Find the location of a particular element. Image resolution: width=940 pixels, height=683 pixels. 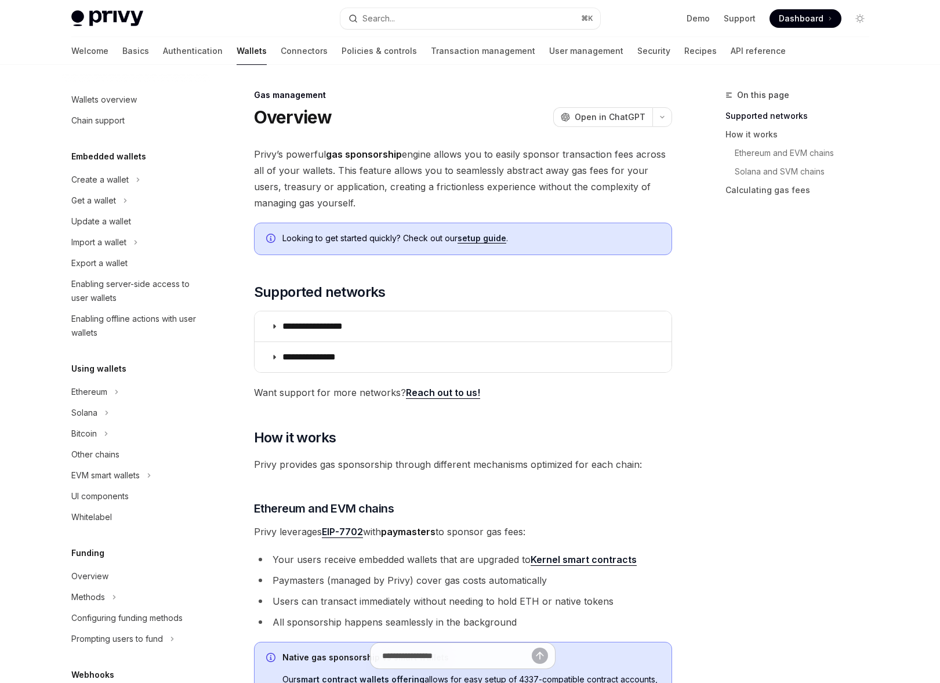

button: Toggle Bitcoin section is located at coordinates (136, 434).